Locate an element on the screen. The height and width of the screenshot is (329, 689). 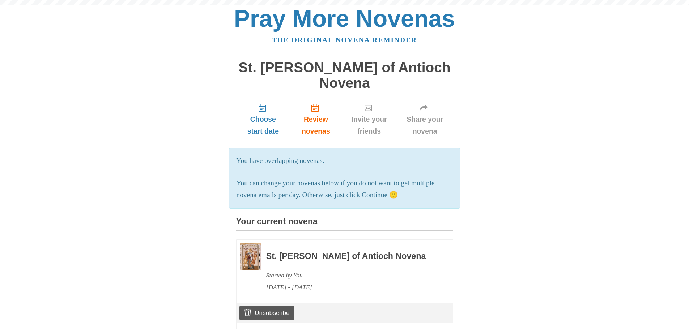
span: Review novenas is located at coordinates (316, 125).